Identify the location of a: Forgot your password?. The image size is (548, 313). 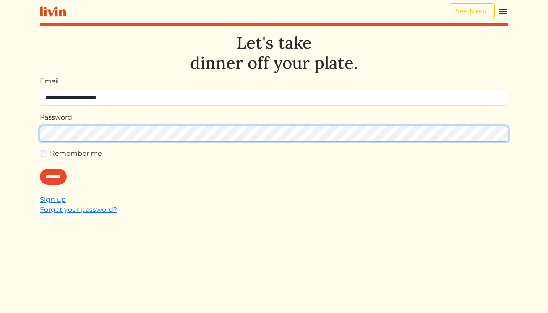
(78, 209).